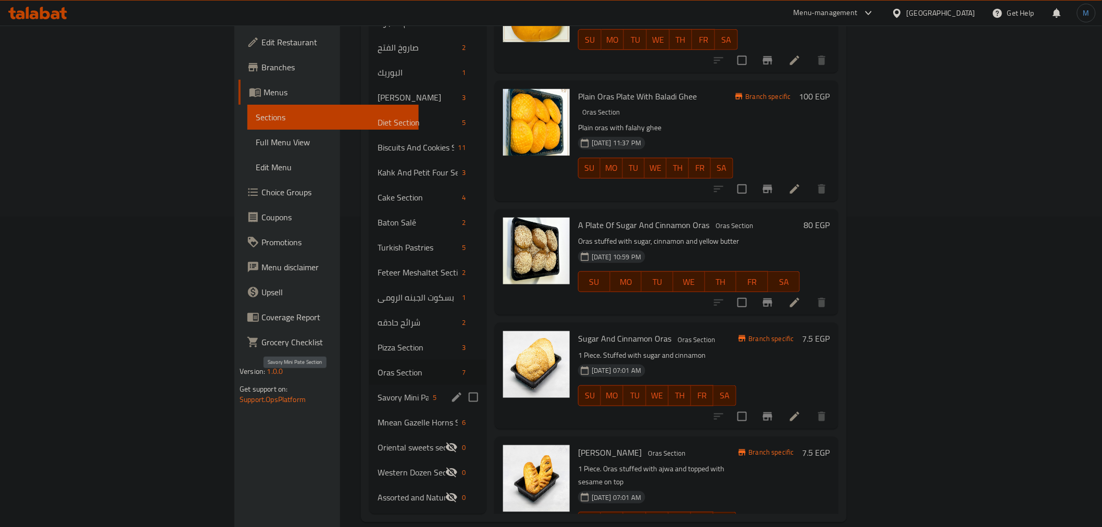 The image size is (1102, 527). Describe the element at coordinates (328, 92) in the screenshot. I see `a: Menus` at that location.